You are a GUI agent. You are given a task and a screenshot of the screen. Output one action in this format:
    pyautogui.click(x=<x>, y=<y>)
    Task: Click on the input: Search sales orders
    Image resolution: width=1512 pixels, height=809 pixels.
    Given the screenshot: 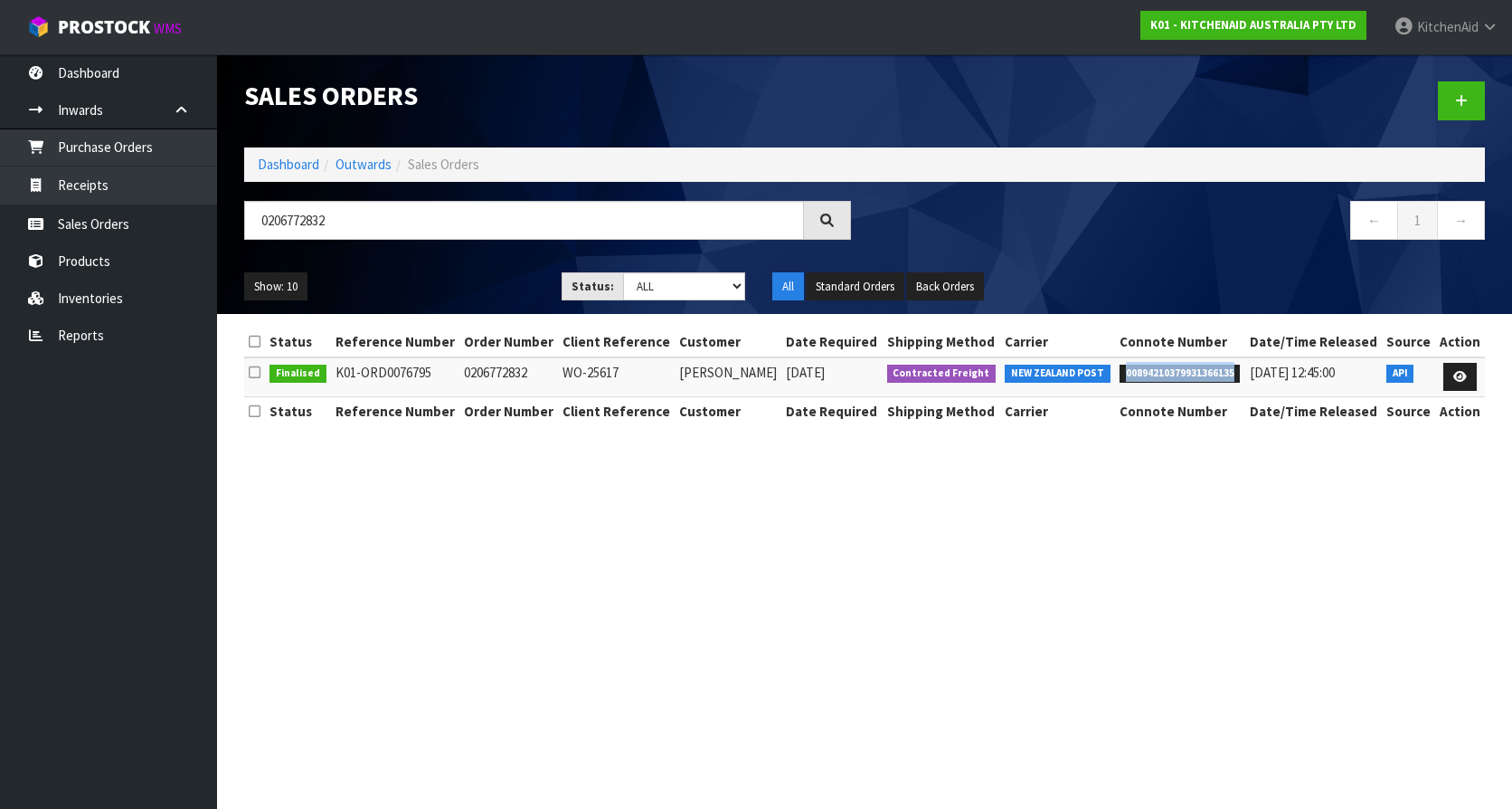 What is the action you would take?
    pyautogui.click(x=524, y=220)
    